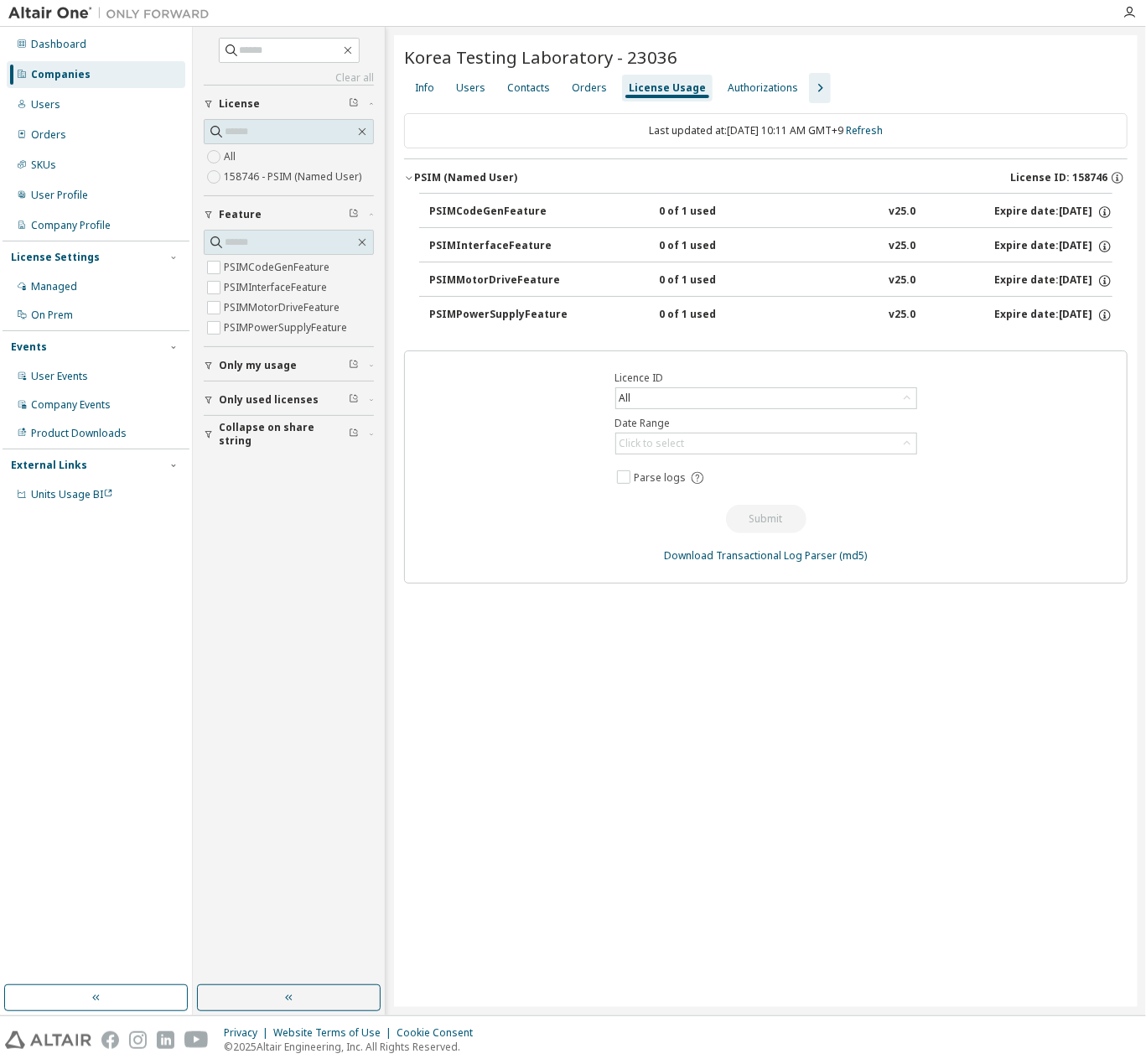 The image size is (1146, 1064). I want to click on span: Only used licenses, so click(268, 400).